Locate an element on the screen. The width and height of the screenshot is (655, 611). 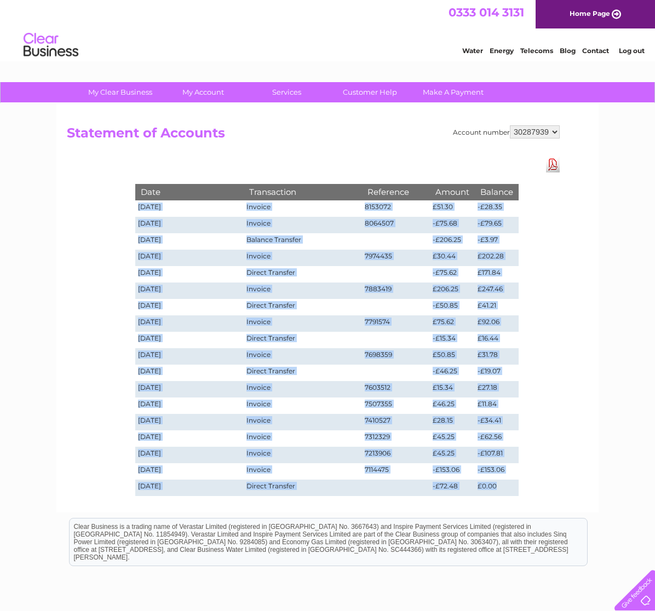
td: £202.28 is located at coordinates (497, 258).